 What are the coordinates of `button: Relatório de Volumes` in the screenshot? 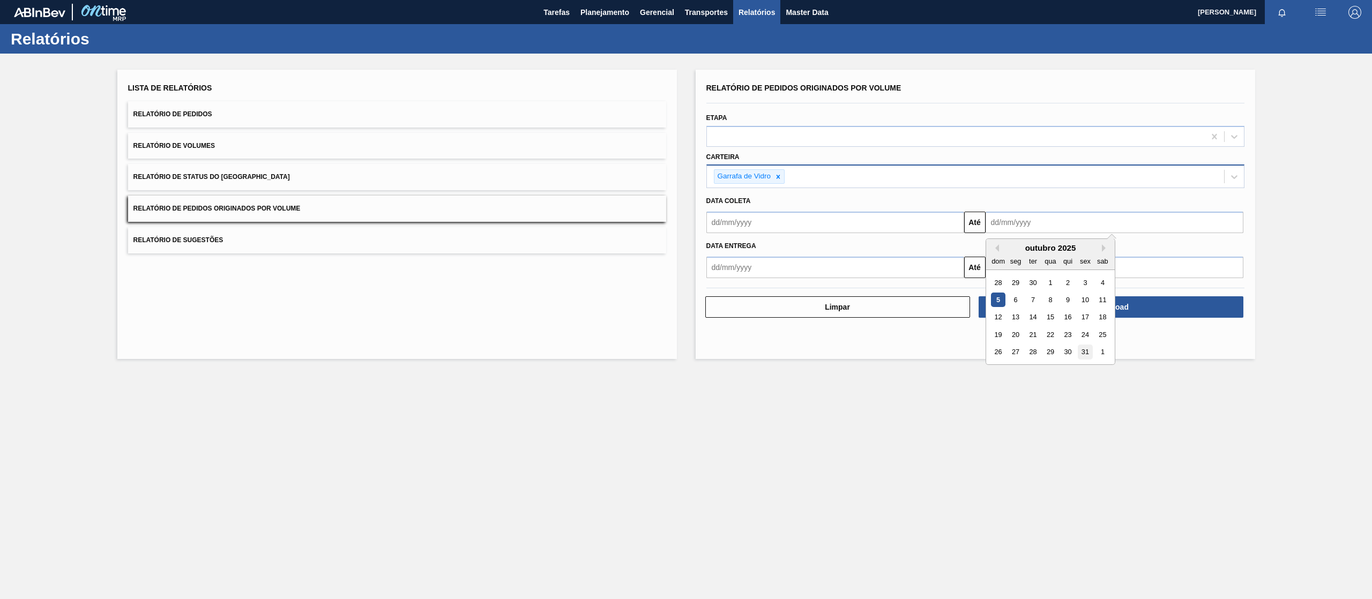 It's located at (397, 146).